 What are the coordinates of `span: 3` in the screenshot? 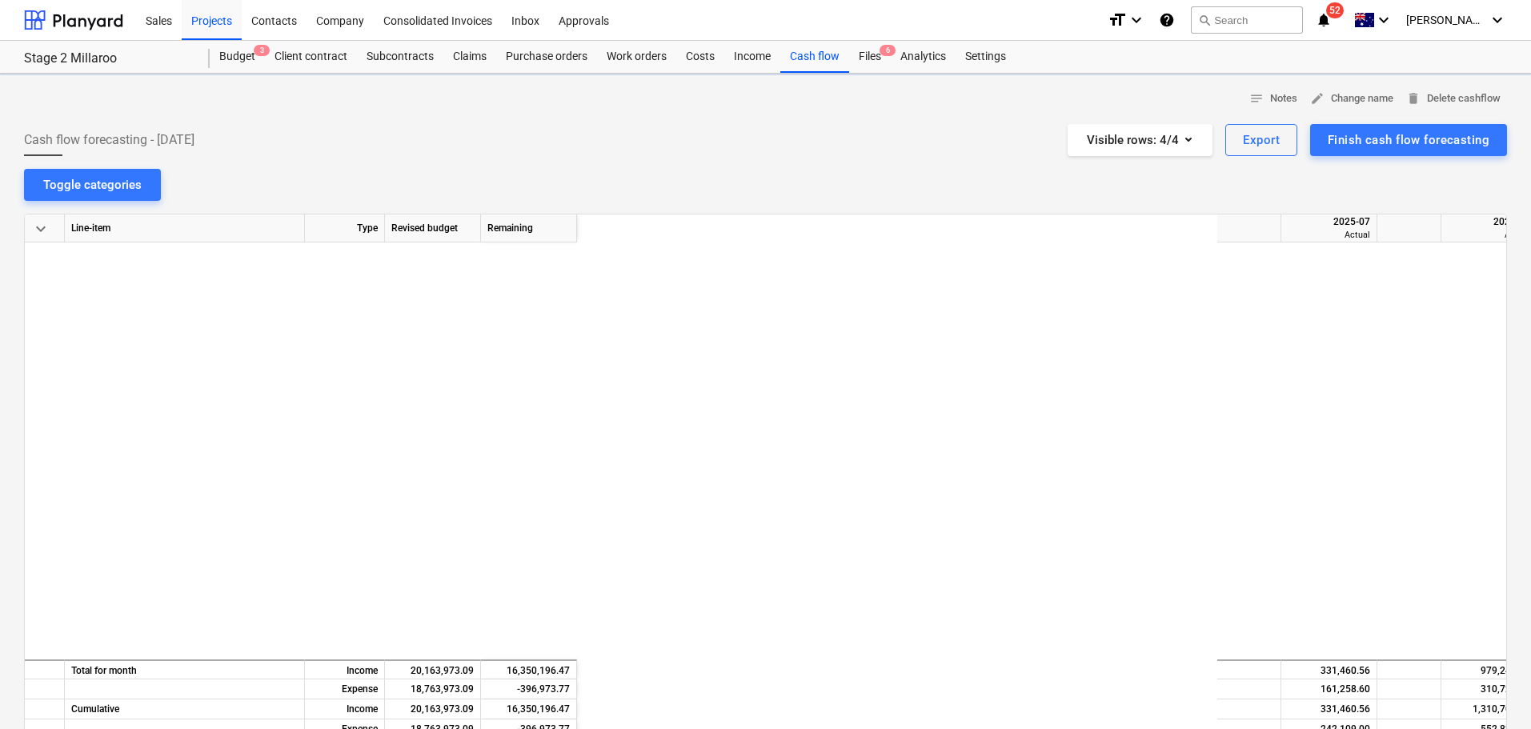 It's located at (262, 50).